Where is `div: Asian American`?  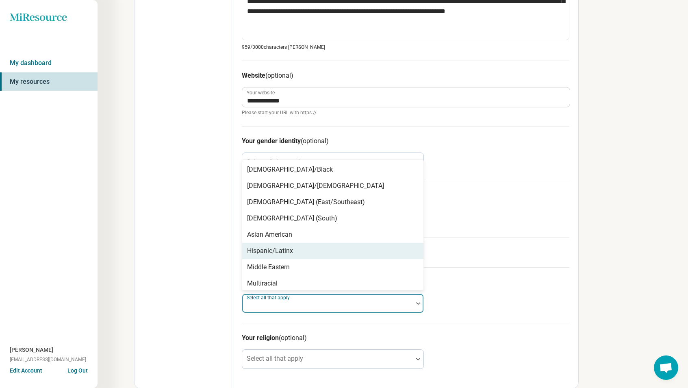 div: Asian American is located at coordinates (269, 235).